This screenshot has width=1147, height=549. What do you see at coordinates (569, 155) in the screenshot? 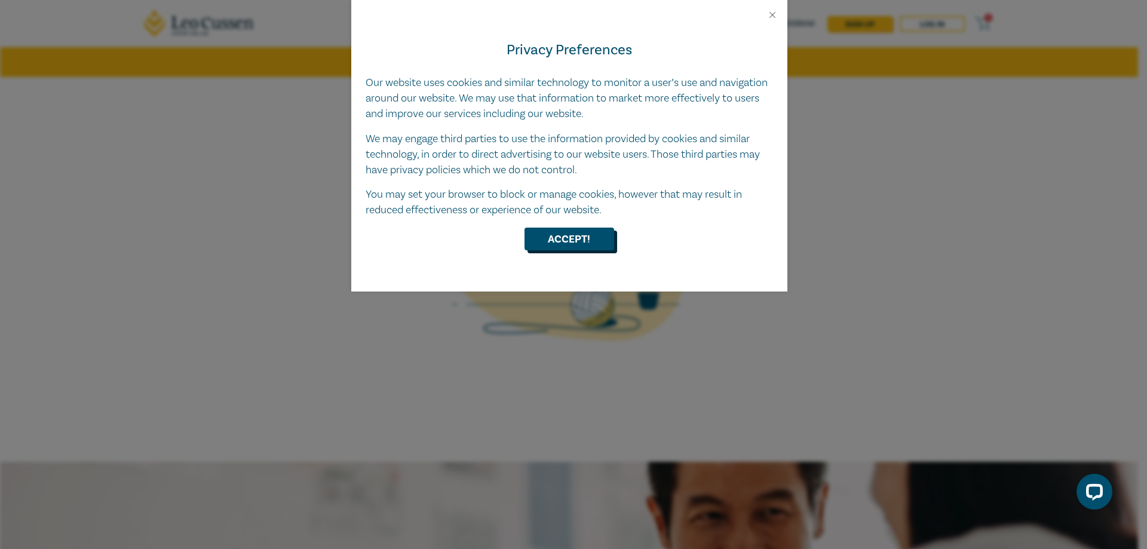
I see `p: We may engage third parties to use the information provided by cookies and similar technology, in...` at bounding box center [569, 155].